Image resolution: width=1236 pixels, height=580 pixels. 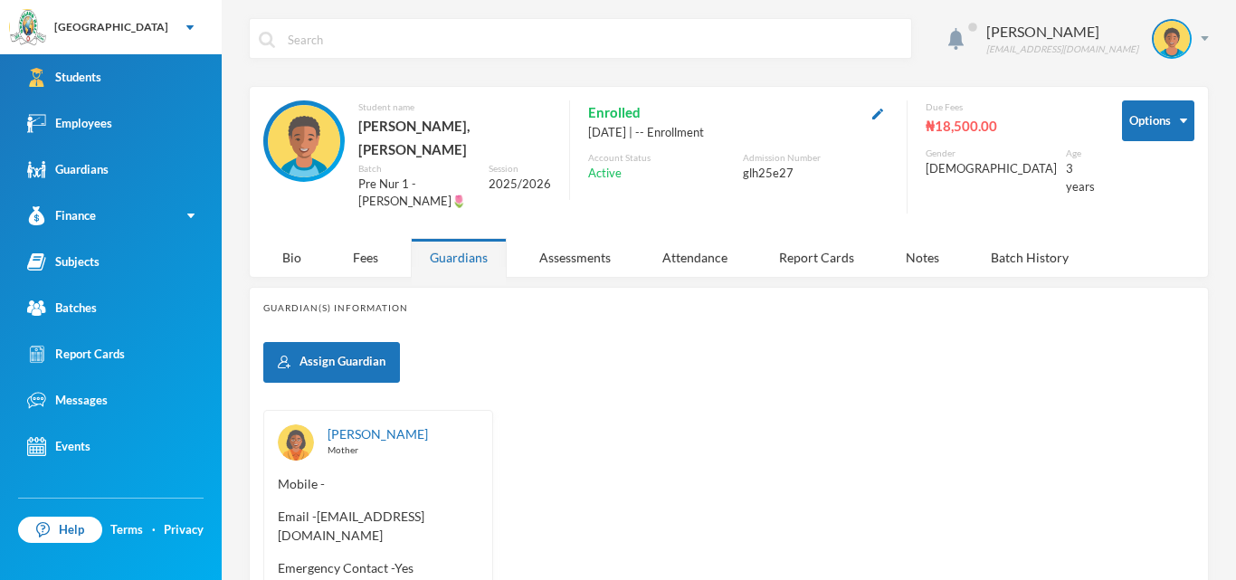 I want to click on div: Mother, so click(x=403, y=450).